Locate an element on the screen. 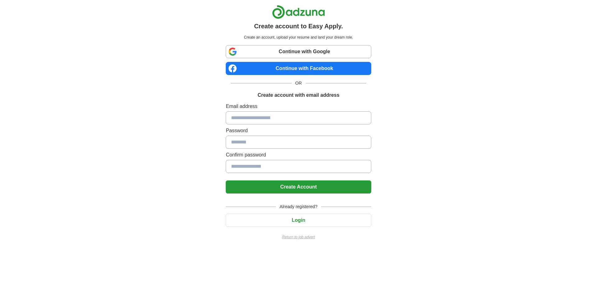  button: Create Account is located at coordinates (298, 187).